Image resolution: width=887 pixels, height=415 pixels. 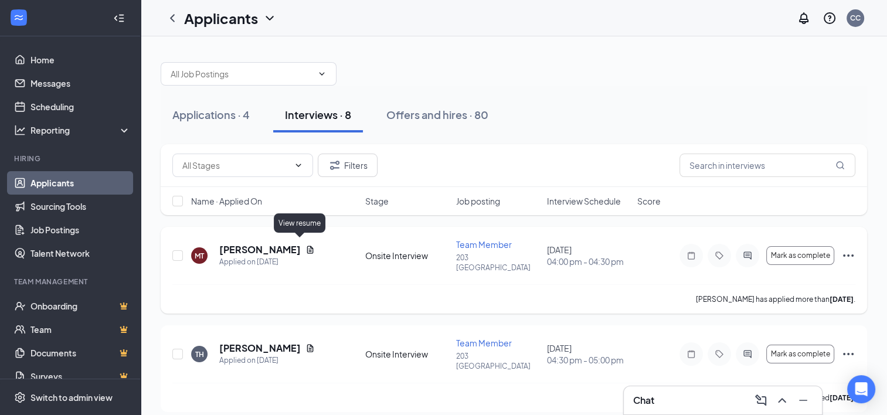 I want to click on div: Reporting, so click(x=81, y=130).